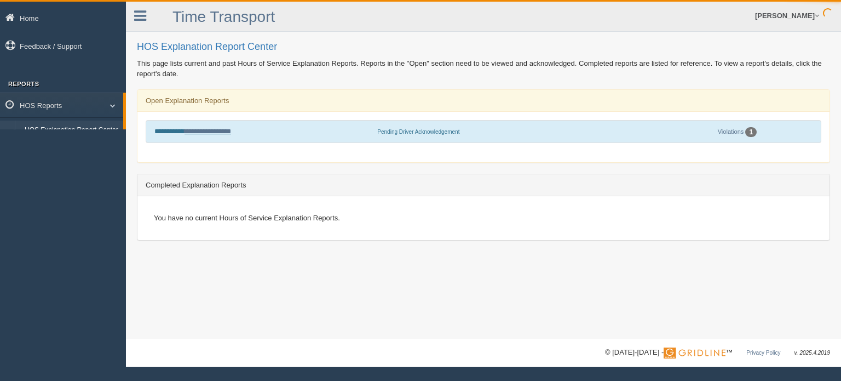  Describe the element at coordinates (484, 47) in the screenshot. I see `h2: HOS Explanation Report Center` at that location.